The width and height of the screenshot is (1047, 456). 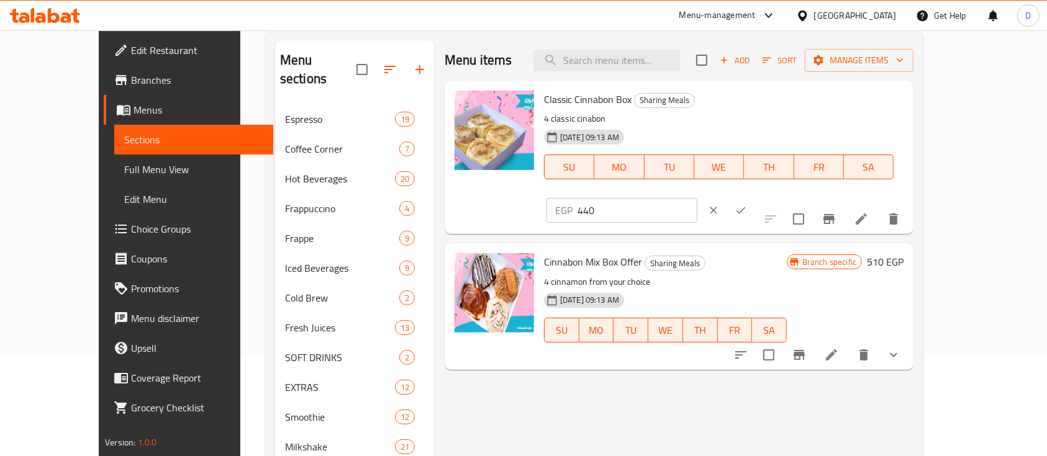 What do you see at coordinates (355, 328) in the screenshot?
I see `div: Fresh Juices13` at bounding box center [355, 328].